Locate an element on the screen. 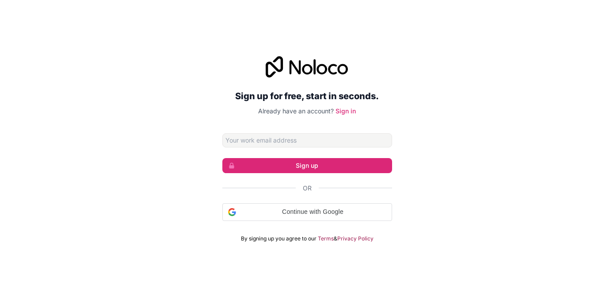 This screenshot has height=298, width=614. span: Or is located at coordinates (307, 188).